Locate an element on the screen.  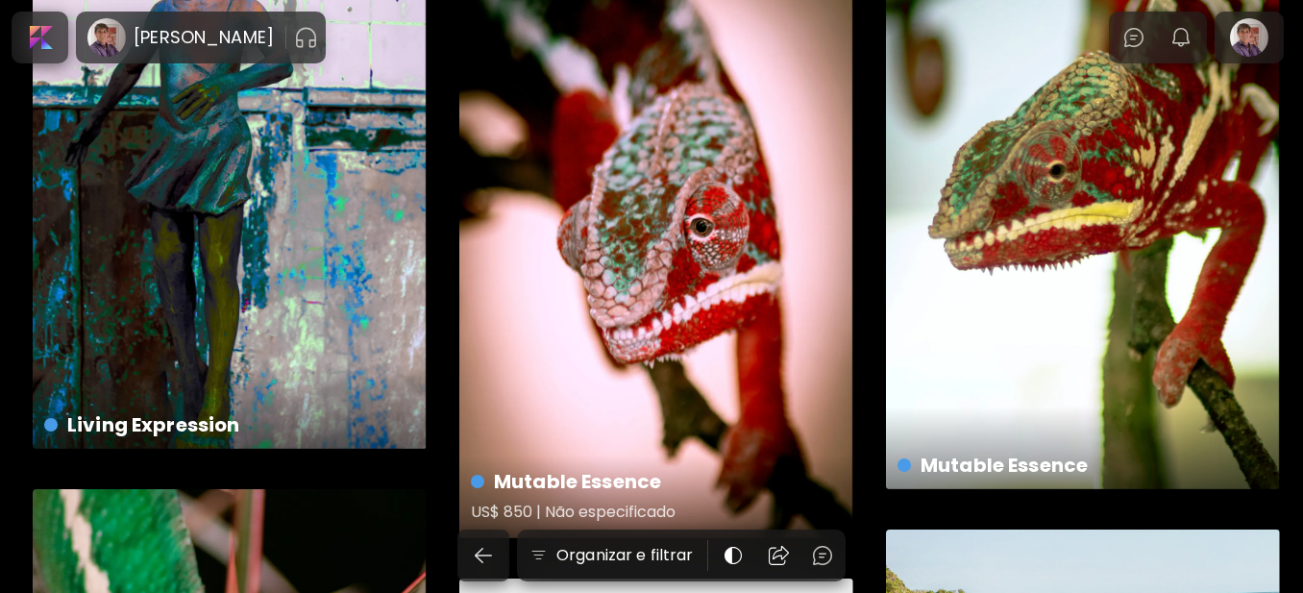
img: back is located at coordinates (483, 555).